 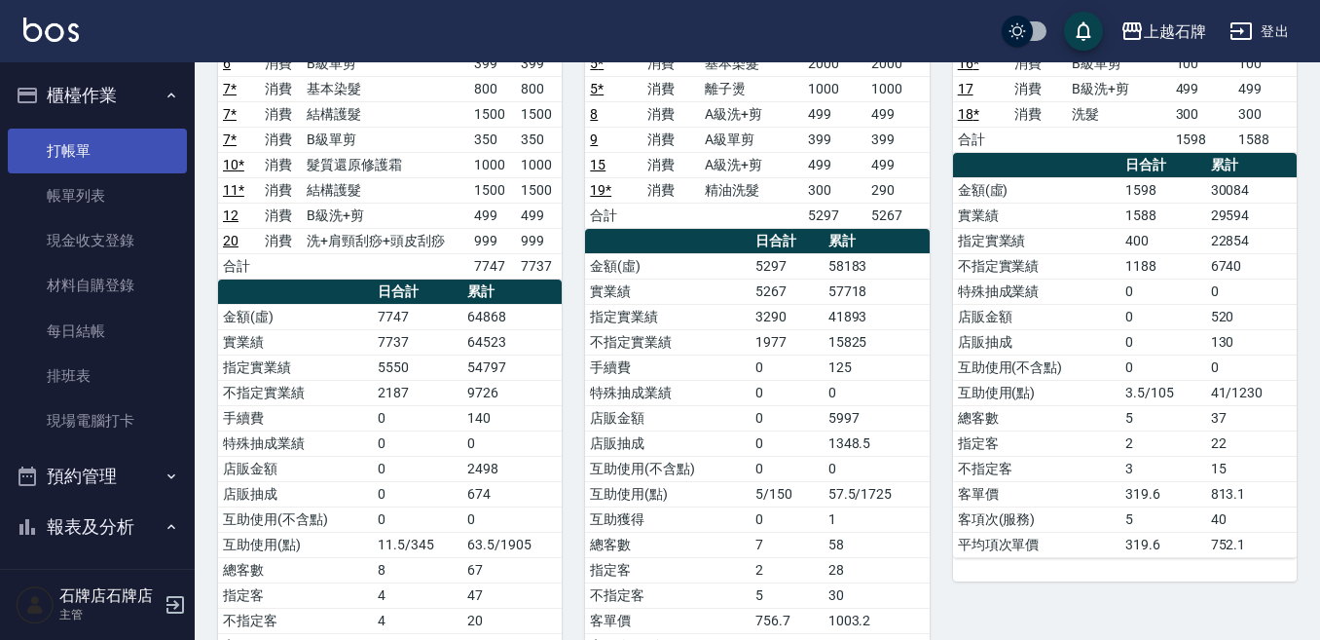 I want to click on td: 指定客, so click(x=295, y=595).